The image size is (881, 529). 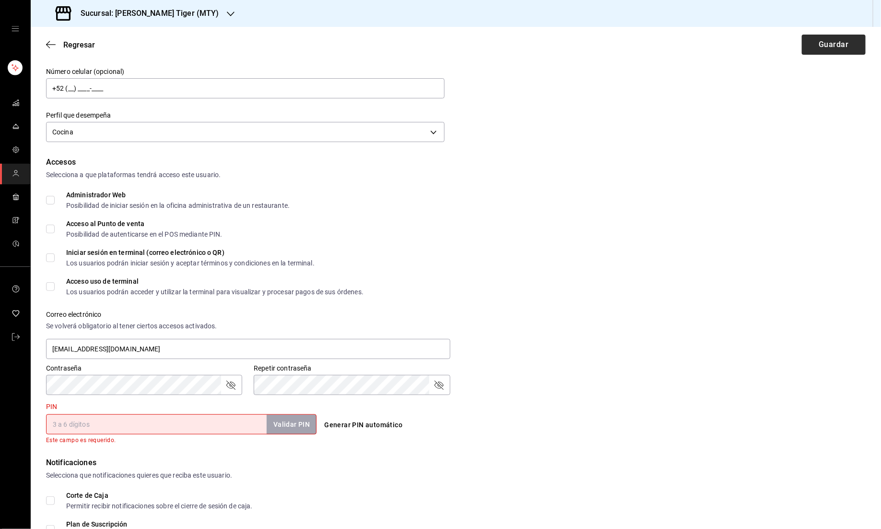 I want to click on div: Se volverá obligatorio al tener ciertos accesos activados., so click(x=248, y=326).